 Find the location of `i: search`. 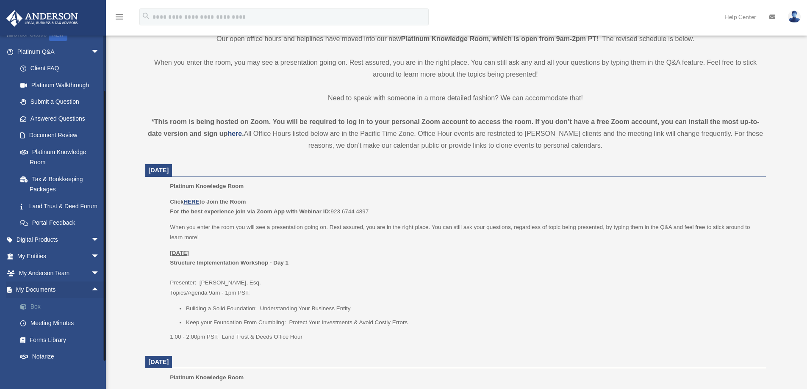

i: search is located at coordinates (146, 16).